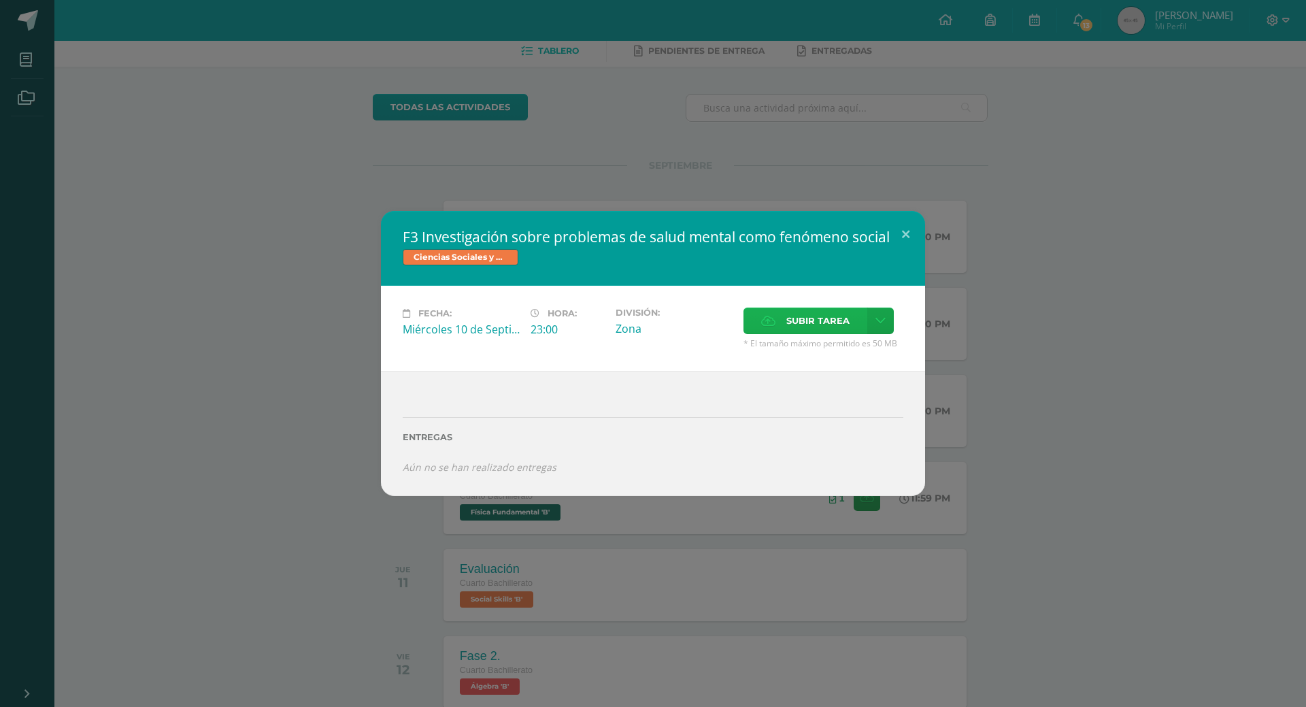  I want to click on i: Aún no se han realizado entregas, so click(480, 467).